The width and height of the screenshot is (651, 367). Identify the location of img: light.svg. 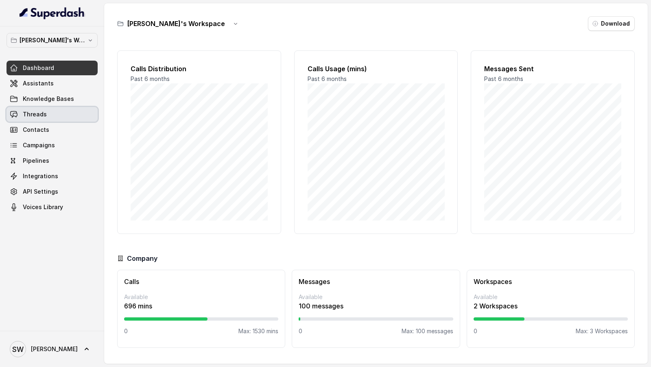
(52, 13).